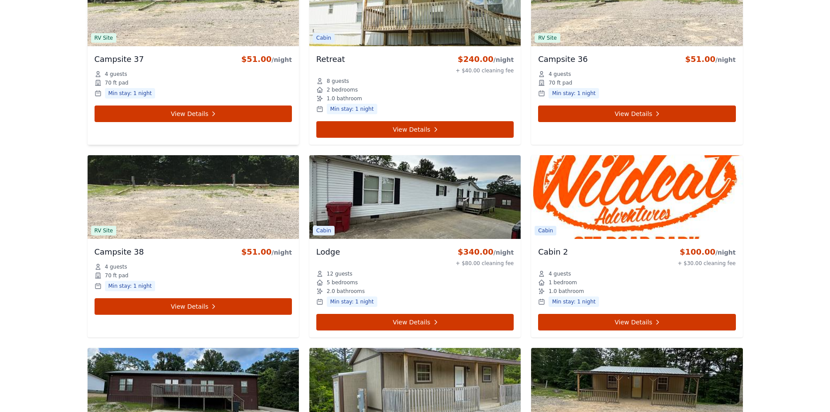 The height and width of the screenshot is (412, 830). I want to click on span: 1 bedroom, so click(562, 282).